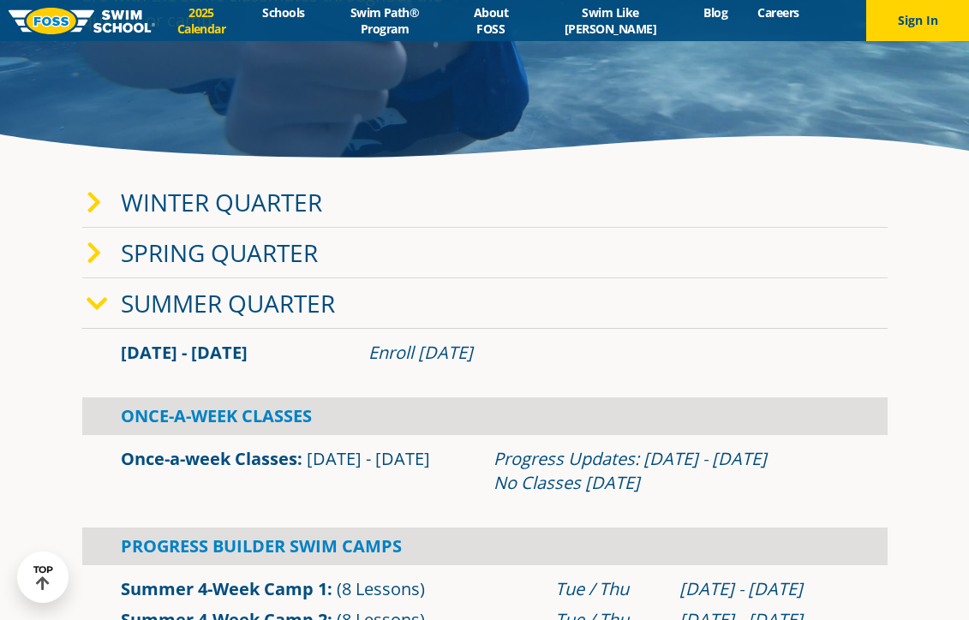  Describe the element at coordinates (43, 577) in the screenshot. I see `div: TOP` at that location.